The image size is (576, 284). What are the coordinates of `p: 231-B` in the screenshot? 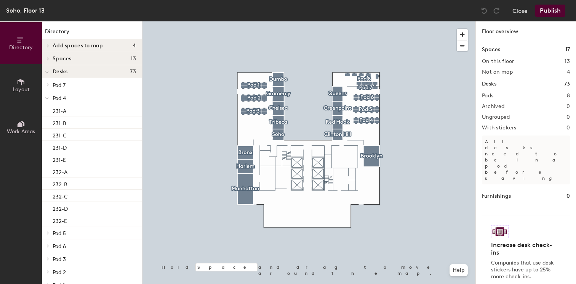 It's located at (59, 122).